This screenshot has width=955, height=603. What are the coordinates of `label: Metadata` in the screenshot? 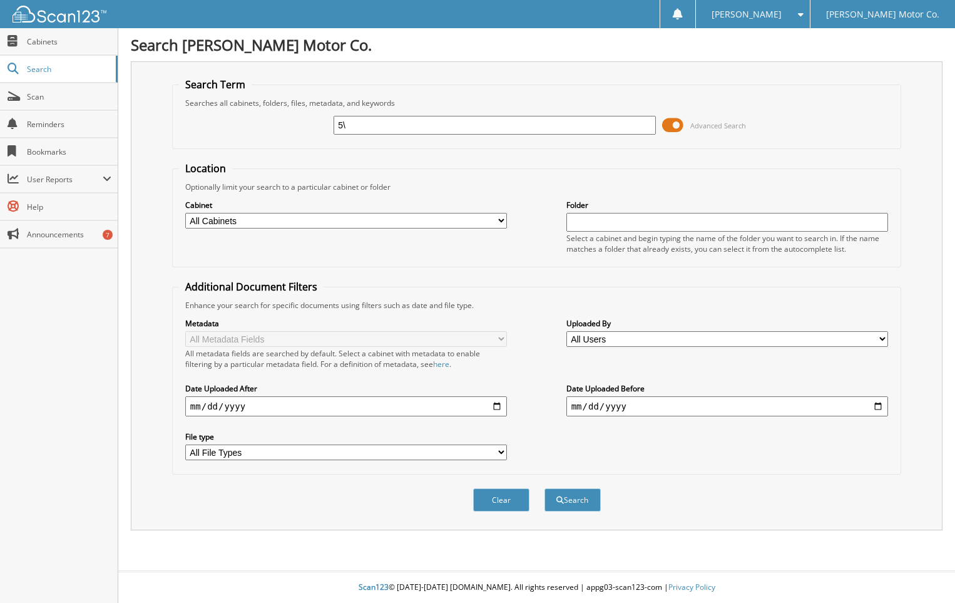 It's located at (346, 323).